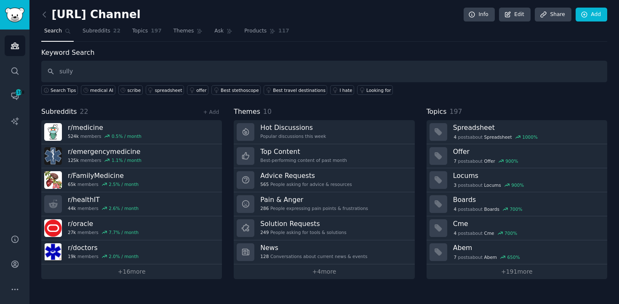  I want to click on div: People expressing pain points & frustrations, so click(314, 208).